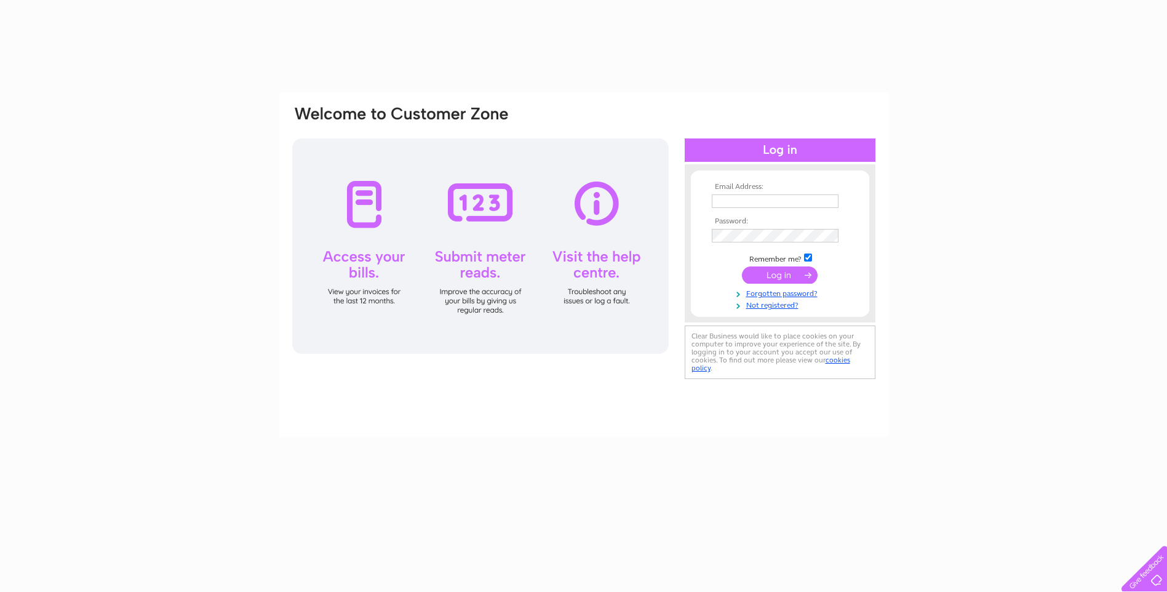  Describe the element at coordinates (771, 364) in the screenshot. I see `a: cookies policy` at that location.